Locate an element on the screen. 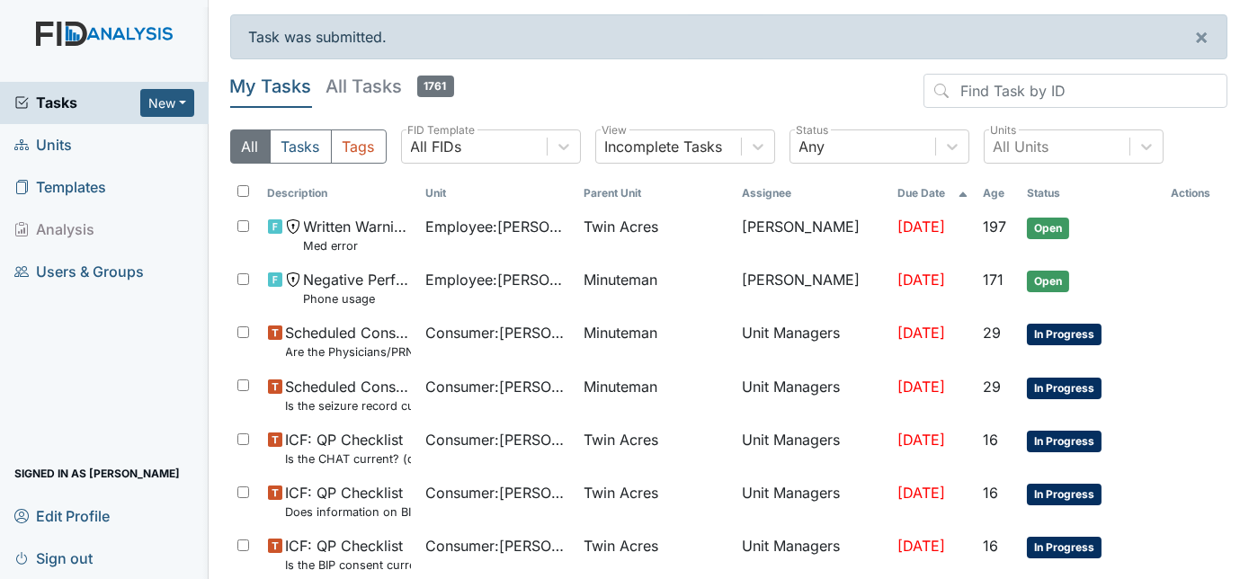 The height and width of the screenshot is (579, 1249). th: Actions is located at coordinates (1196, 193).